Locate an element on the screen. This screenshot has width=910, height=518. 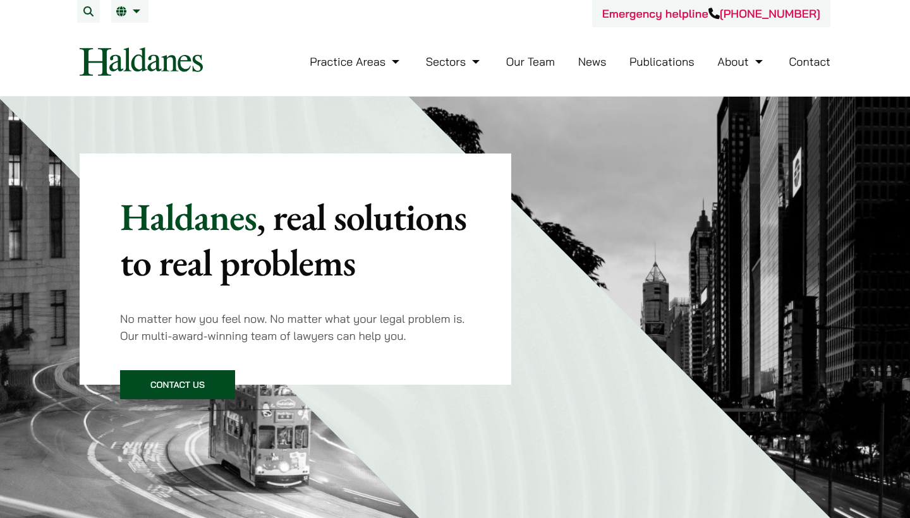
a: Practice Areas is located at coordinates (356, 61).